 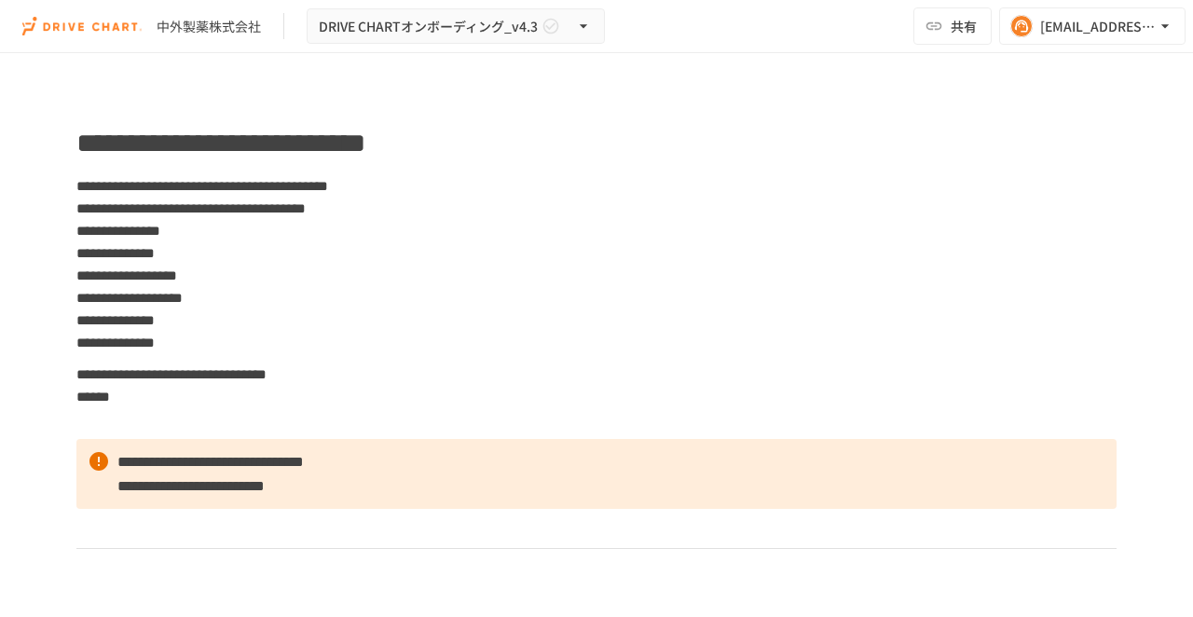 What do you see at coordinates (952, 26) in the screenshot?
I see `button: 共有` at bounding box center [952, 26].